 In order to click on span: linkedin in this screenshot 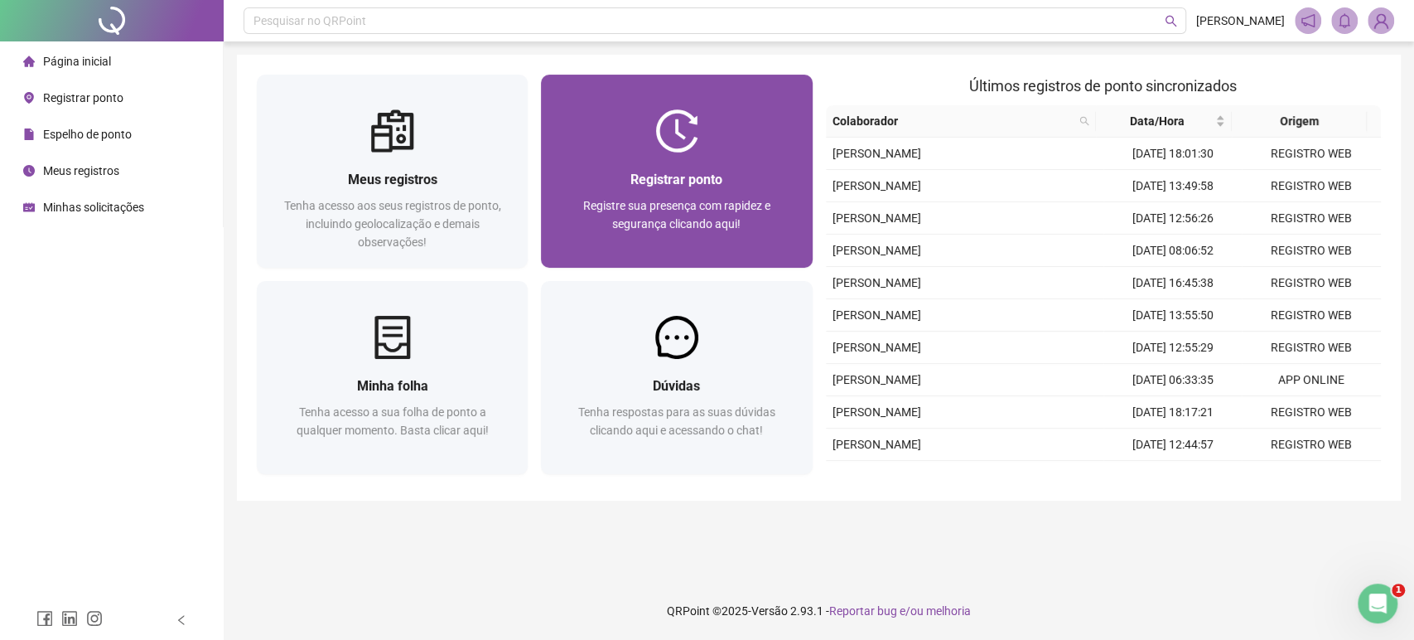, I will do `click(70, 618)`.